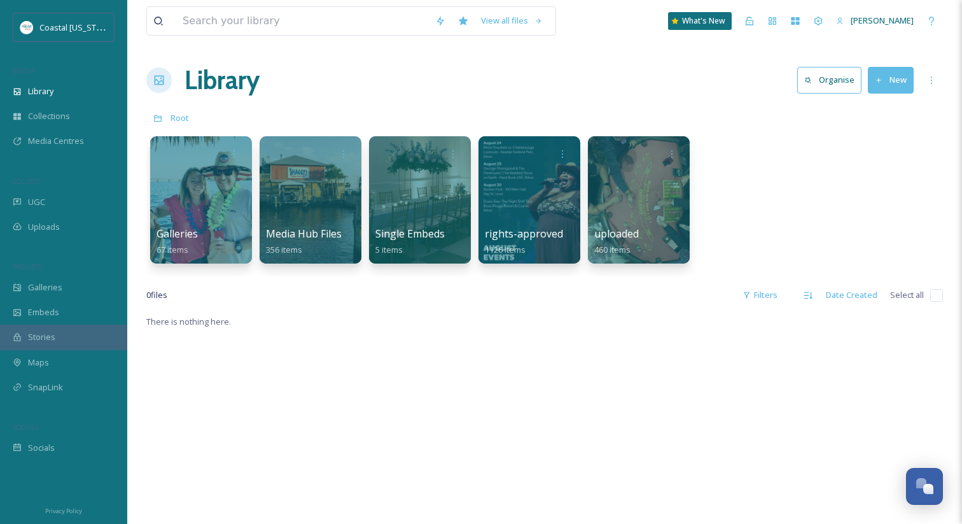 Image resolution: width=962 pixels, height=524 pixels. I want to click on div: Filters, so click(760, 295).